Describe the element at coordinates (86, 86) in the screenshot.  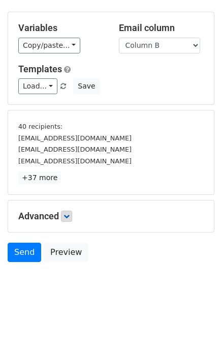
I see `button: Save` at that location.